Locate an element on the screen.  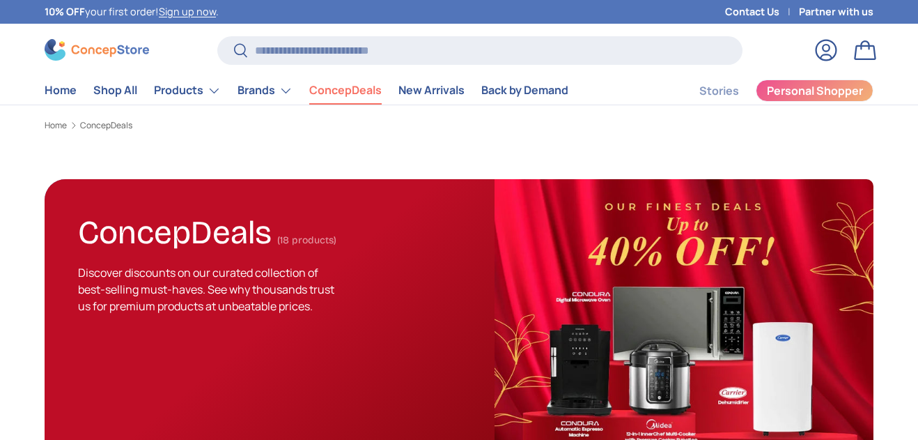
span: Personal Shopper is located at coordinates (815, 91).